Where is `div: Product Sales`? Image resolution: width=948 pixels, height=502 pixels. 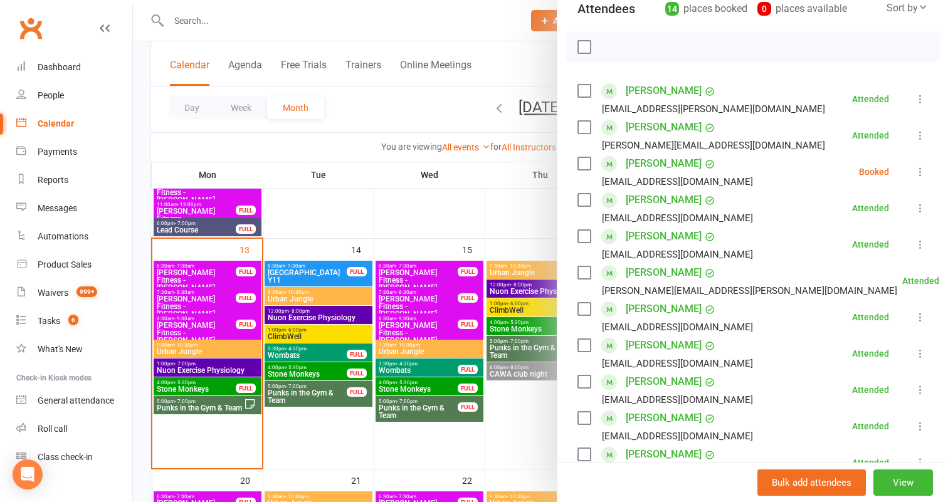
div: Product Sales is located at coordinates (65, 265).